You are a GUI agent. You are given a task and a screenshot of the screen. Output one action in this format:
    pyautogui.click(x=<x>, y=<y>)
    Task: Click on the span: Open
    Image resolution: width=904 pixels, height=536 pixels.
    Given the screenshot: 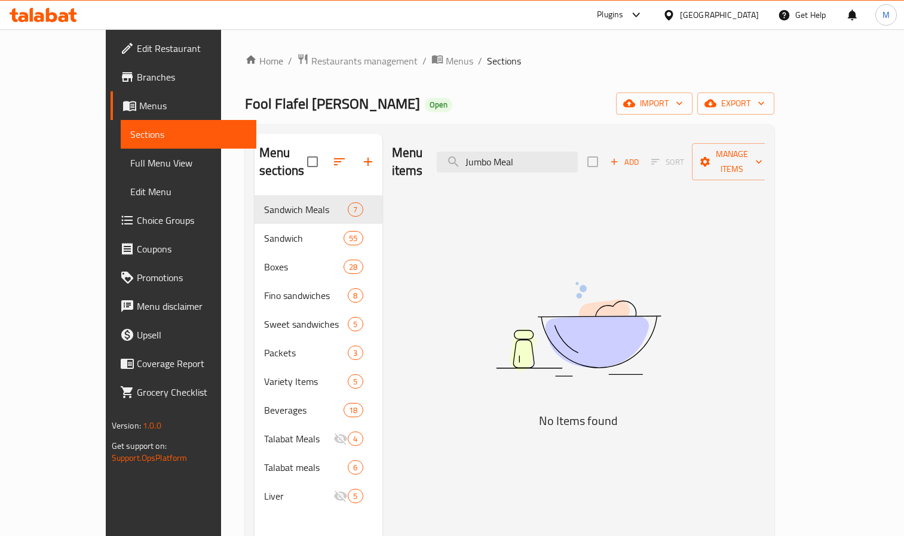 What is the action you would take?
    pyautogui.click(x=438, y=105)
    